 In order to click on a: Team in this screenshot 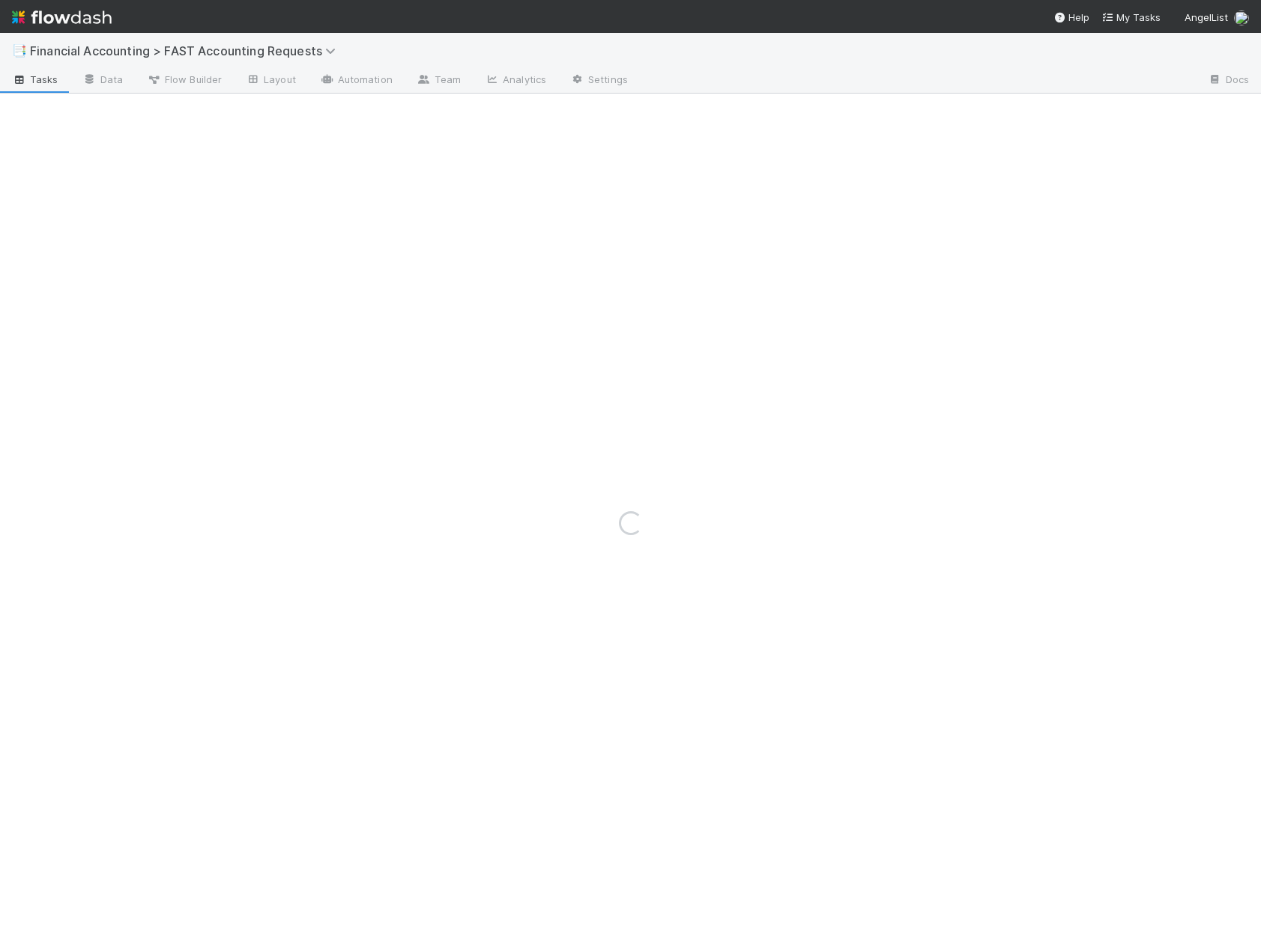, I will do `click(438, 81)`.